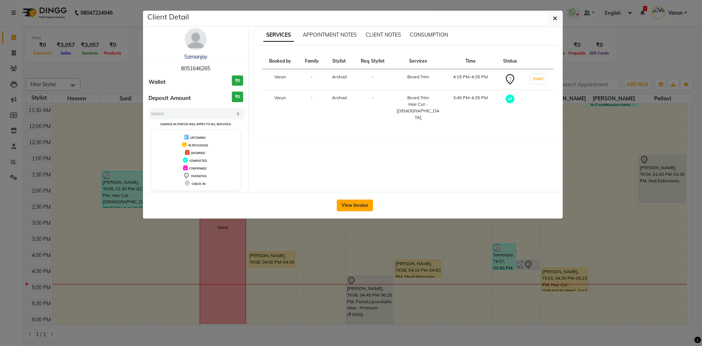 The height and width of the screenshot is (346, 702). Describe the element at coordinates (538, 79) in the screenshot. I see `button: START` at that location.